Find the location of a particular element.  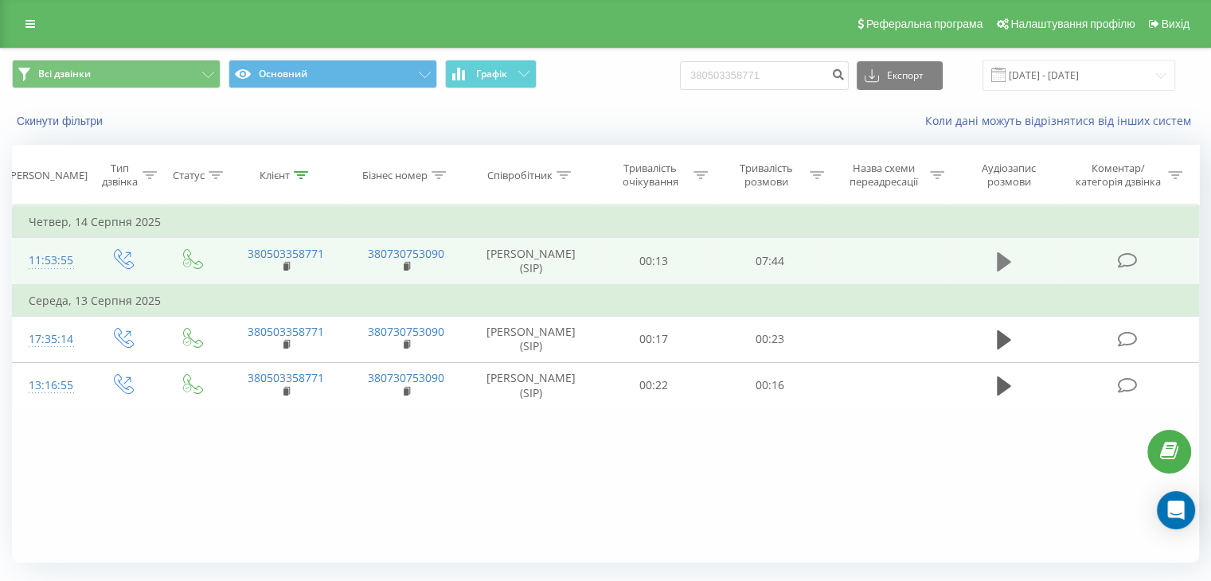

td: 00:17 is located at coordinates (653, 339).